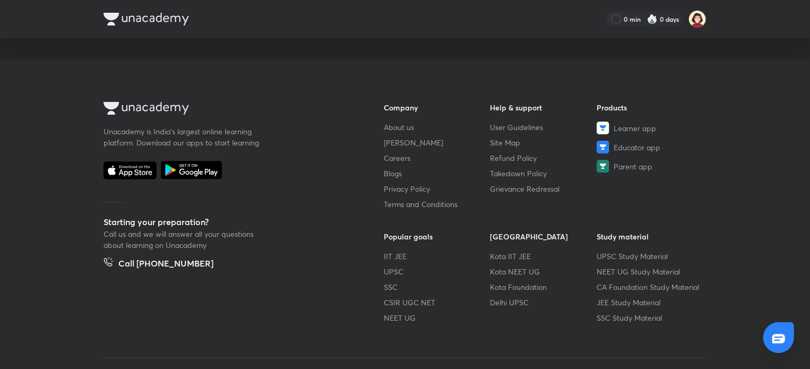 The width and height of the screenshot is (810, 369). I want to click on a: Grievance Redressal, so click(543, 188).